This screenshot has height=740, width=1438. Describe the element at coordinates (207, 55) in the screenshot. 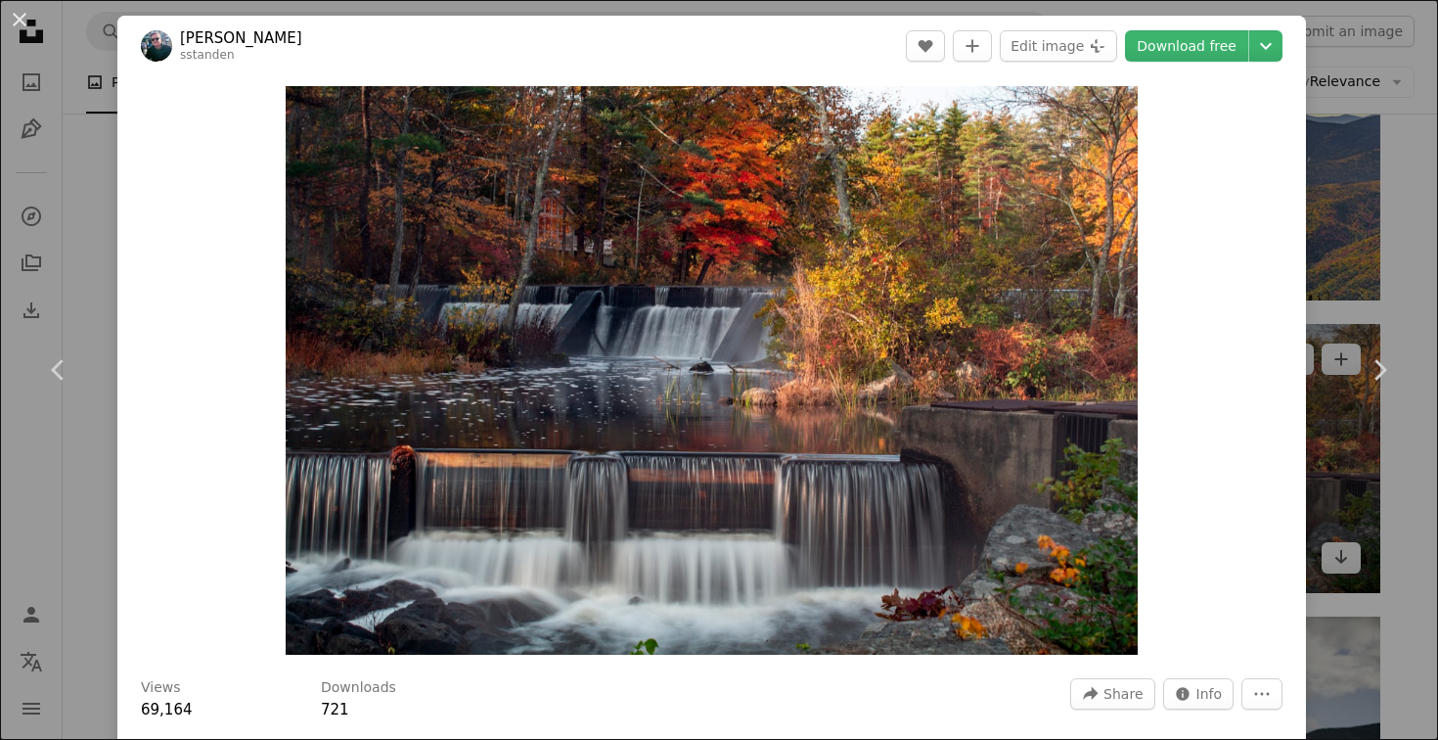

I see `a: sstanden` at that location.